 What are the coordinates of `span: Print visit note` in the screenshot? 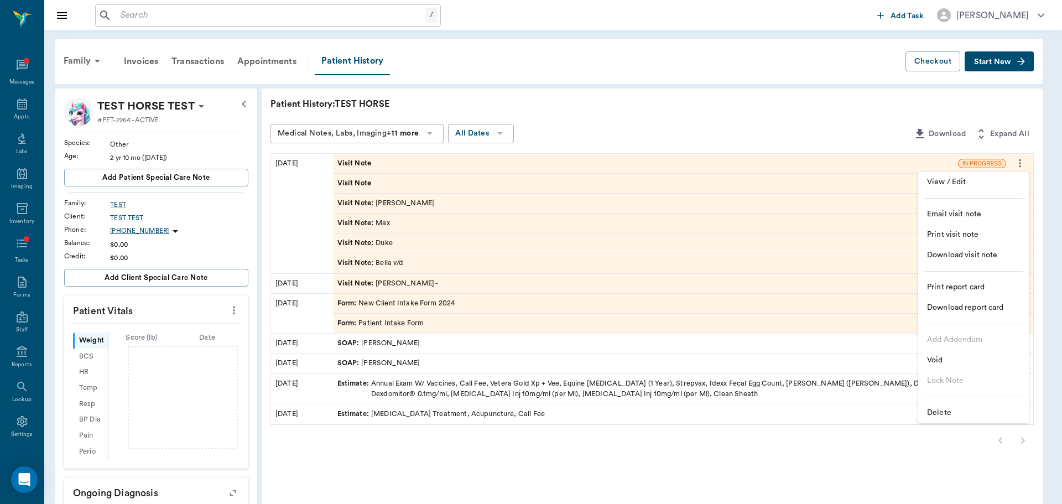 It's located at (974, 235).